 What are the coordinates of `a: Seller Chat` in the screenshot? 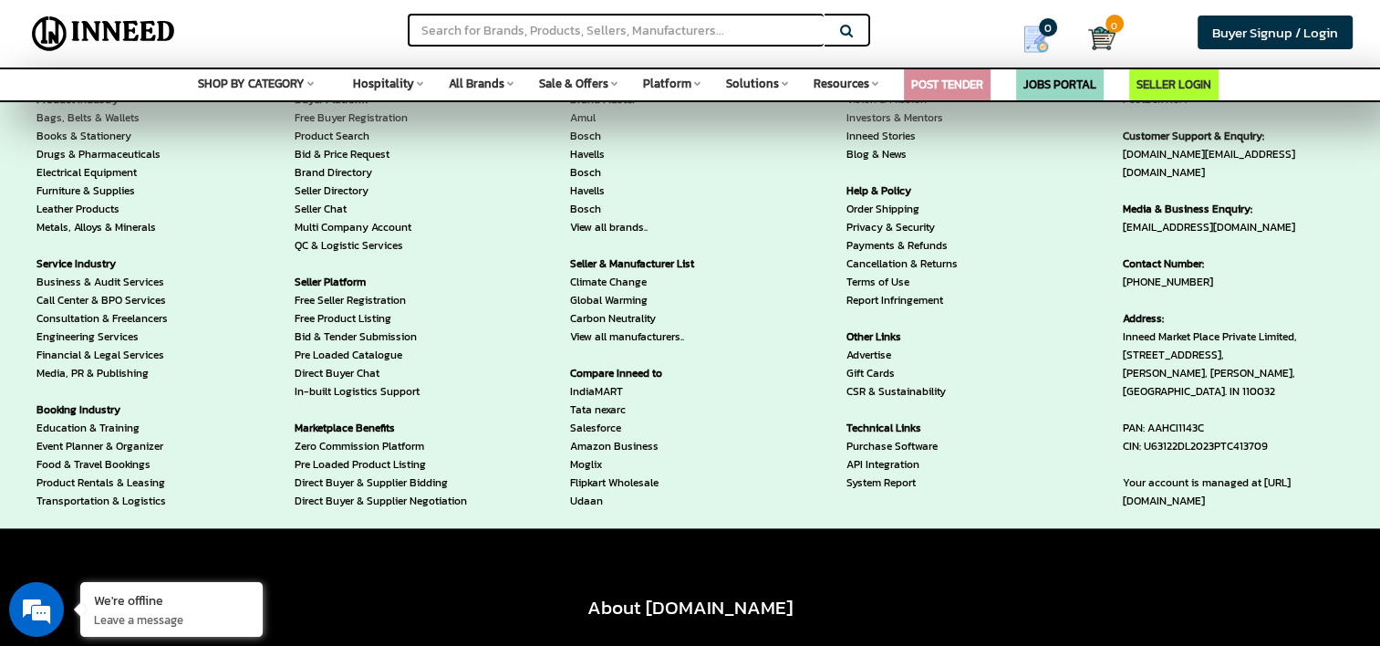 It's located at (380, 209).